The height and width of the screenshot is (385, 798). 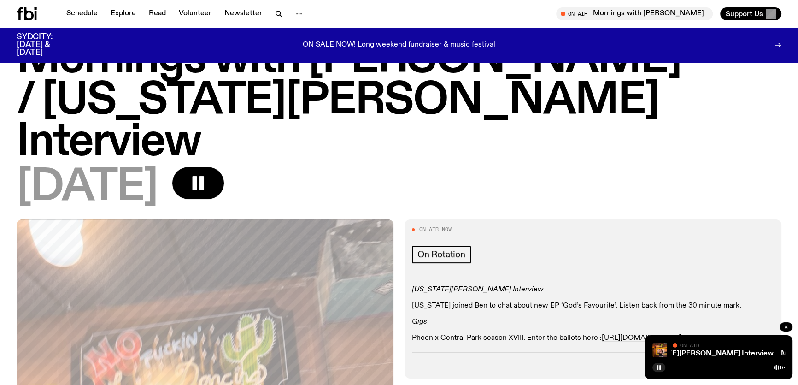 I want to click on a: Read, so click(x=157, y=14).